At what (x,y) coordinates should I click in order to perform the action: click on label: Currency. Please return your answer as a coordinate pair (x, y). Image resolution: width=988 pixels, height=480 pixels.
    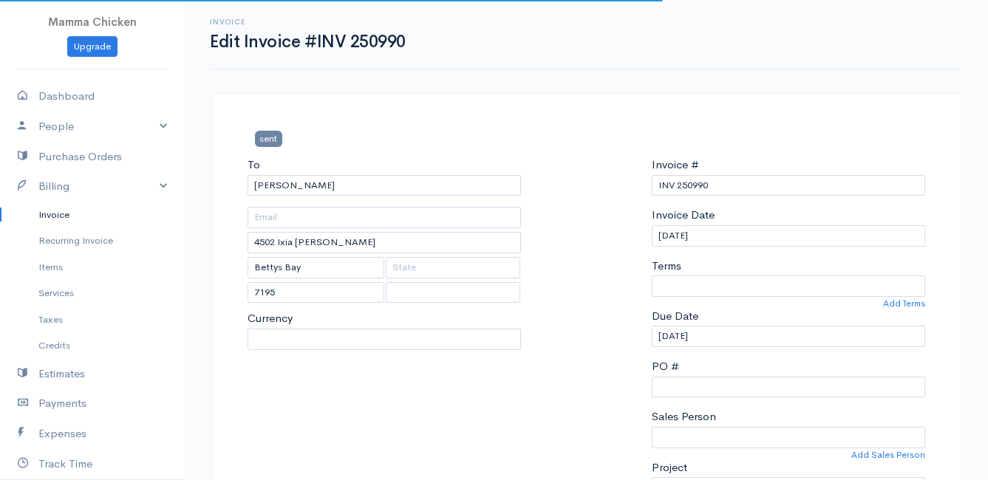
    Looking at the image, I should click on (270, 319).